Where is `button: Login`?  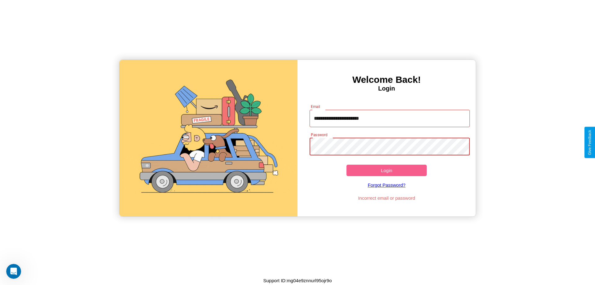
button: Login is located at coordinates (386, 170).